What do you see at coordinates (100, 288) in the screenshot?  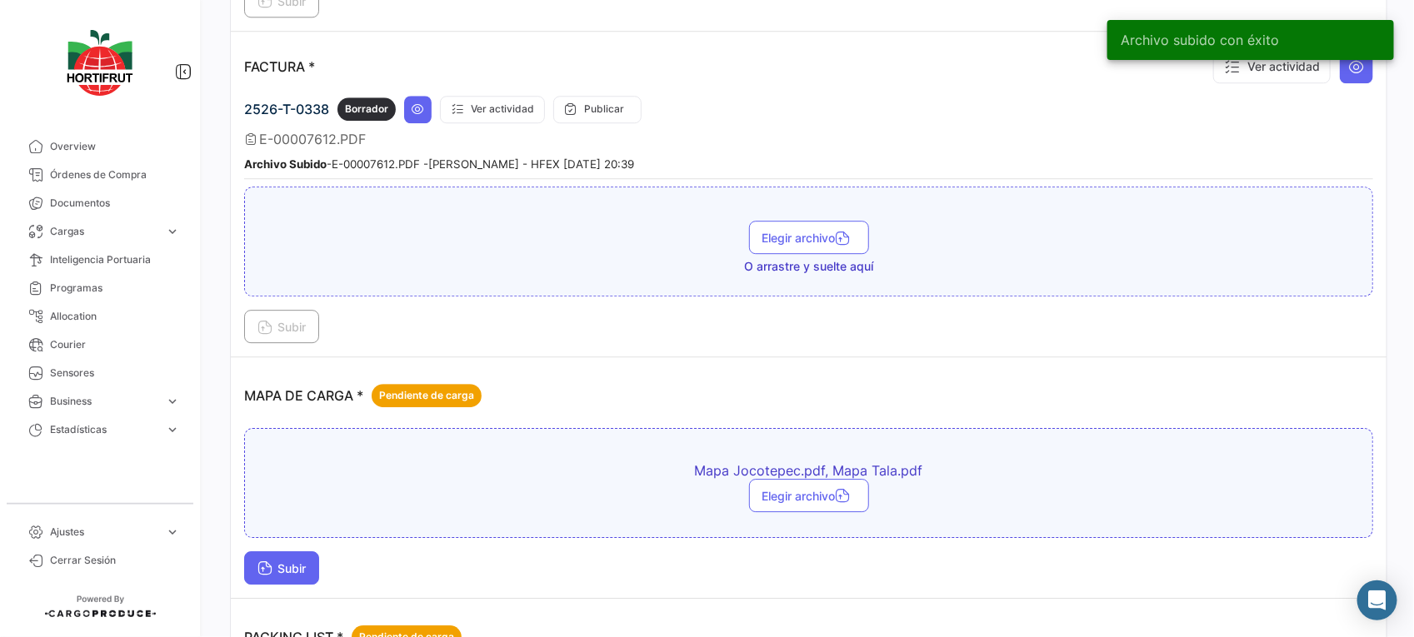 I see `a: Programas` at bounding box center [100, 288].